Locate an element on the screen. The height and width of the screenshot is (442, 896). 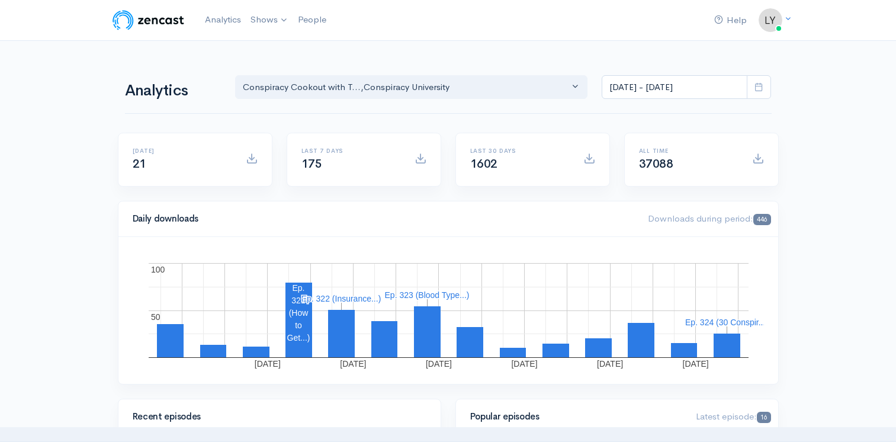
svg: A chart. is located at coordinates (448, 310).